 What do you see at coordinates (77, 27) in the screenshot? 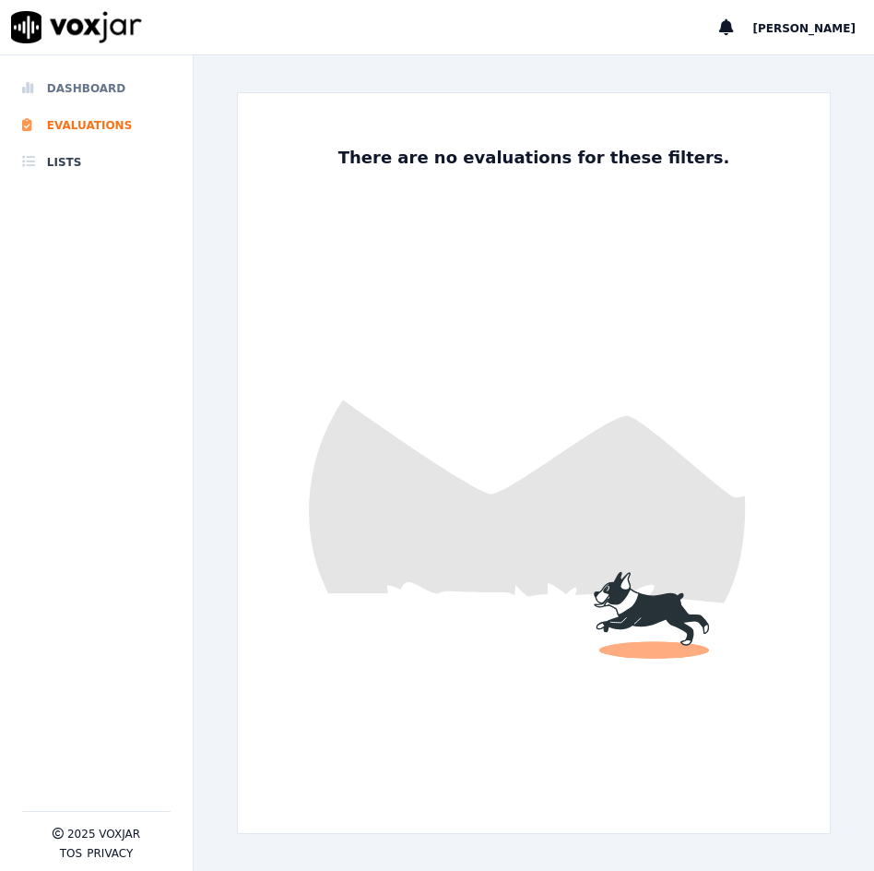
I see `img: voxjar logo` at bounding box center [77, 27].